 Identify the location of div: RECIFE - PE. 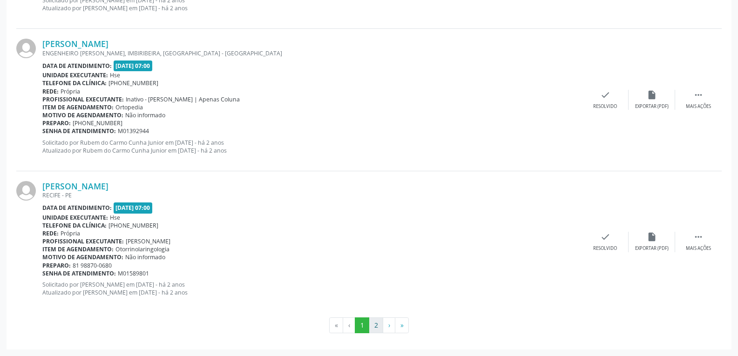
(312, 195).